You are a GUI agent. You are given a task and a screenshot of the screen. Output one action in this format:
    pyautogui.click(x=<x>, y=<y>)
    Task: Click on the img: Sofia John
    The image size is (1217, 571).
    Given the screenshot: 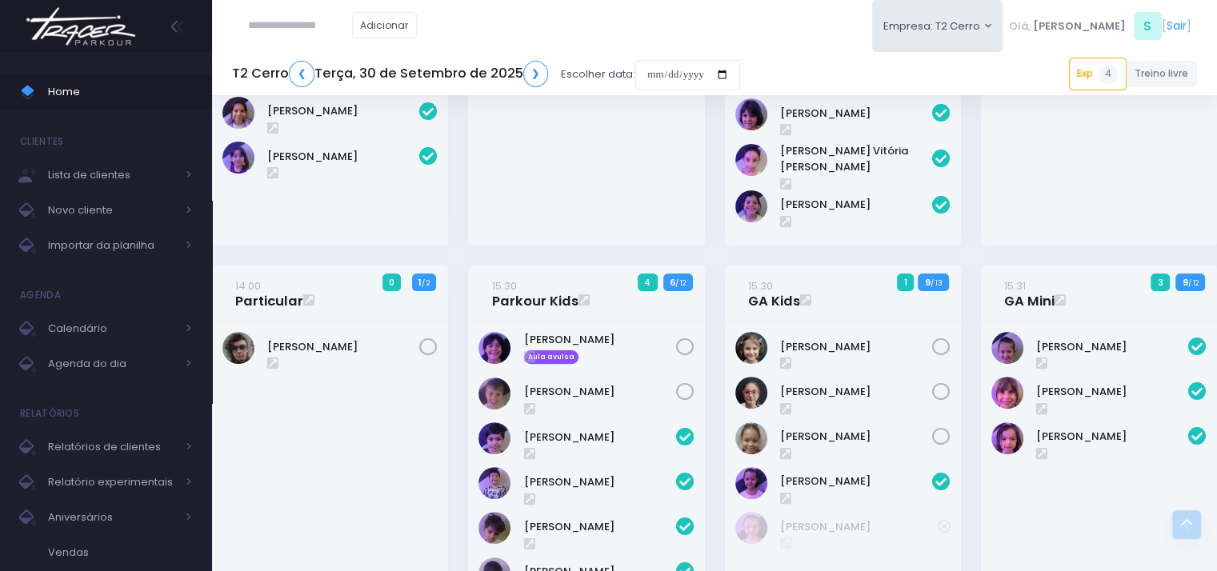 What is the action you would take?
    pyautogui.click(x=751, y=206)
    